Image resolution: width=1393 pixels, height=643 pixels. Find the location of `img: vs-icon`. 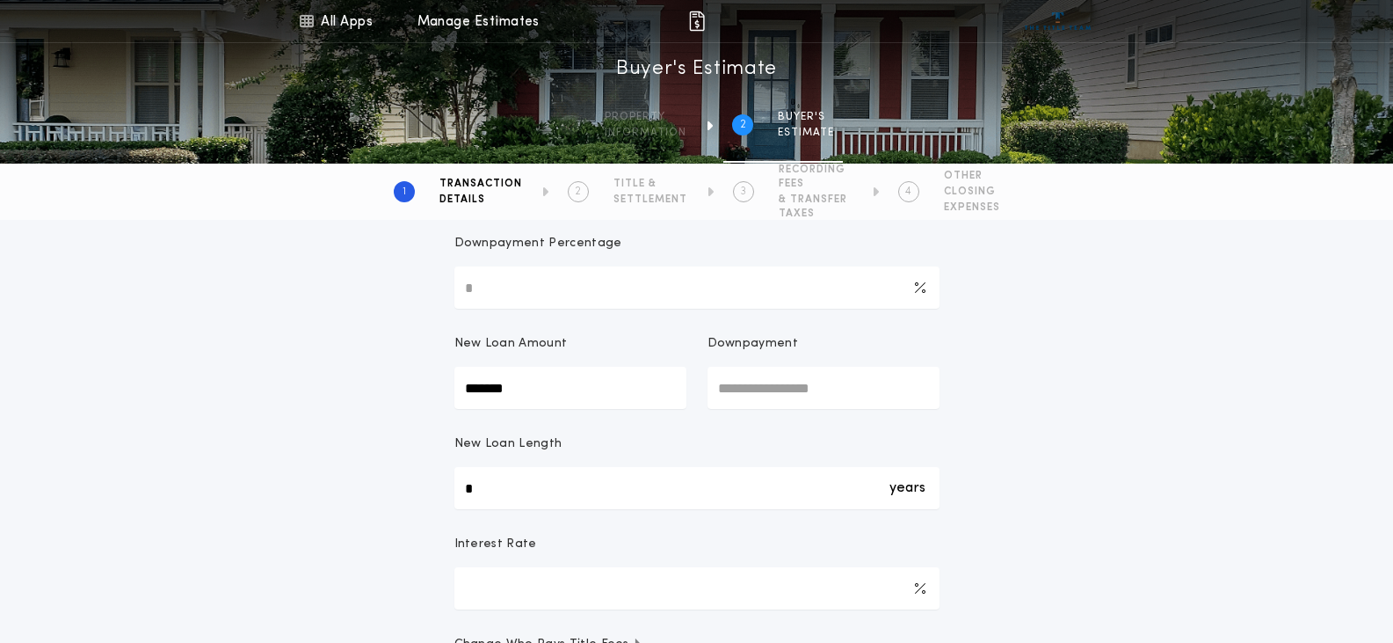

img: vs-icon is located at coordinates (1058, 21).